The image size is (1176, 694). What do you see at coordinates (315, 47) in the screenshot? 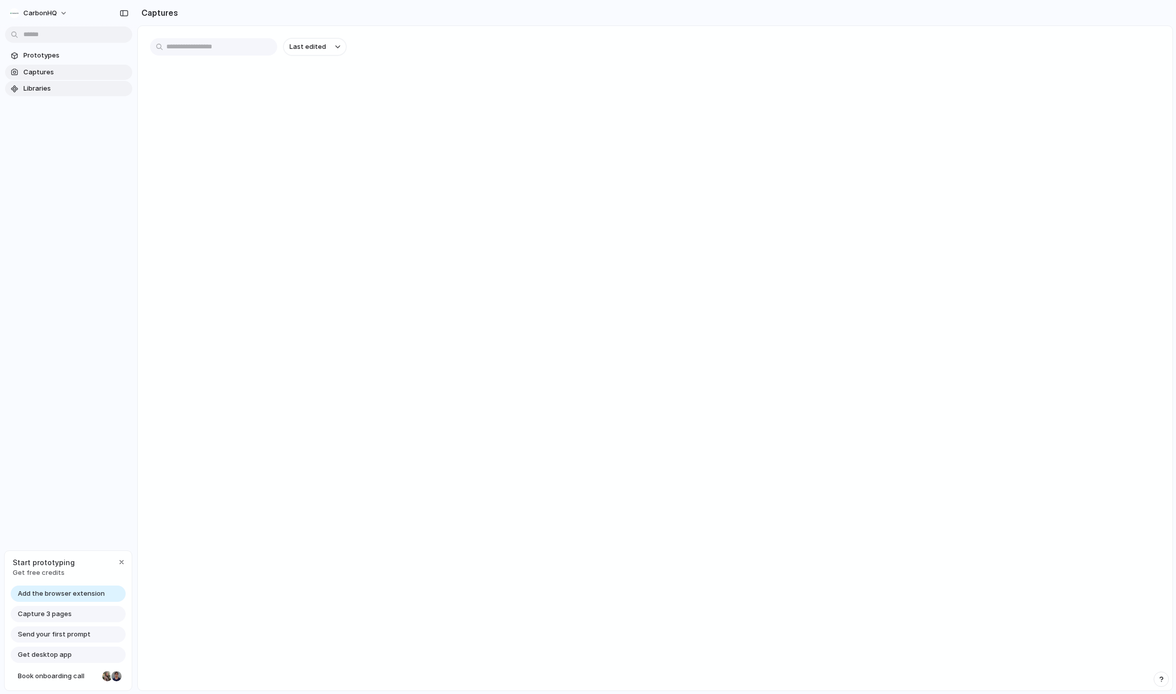
I see `button: Last edited` at bounding box center [315, 47].